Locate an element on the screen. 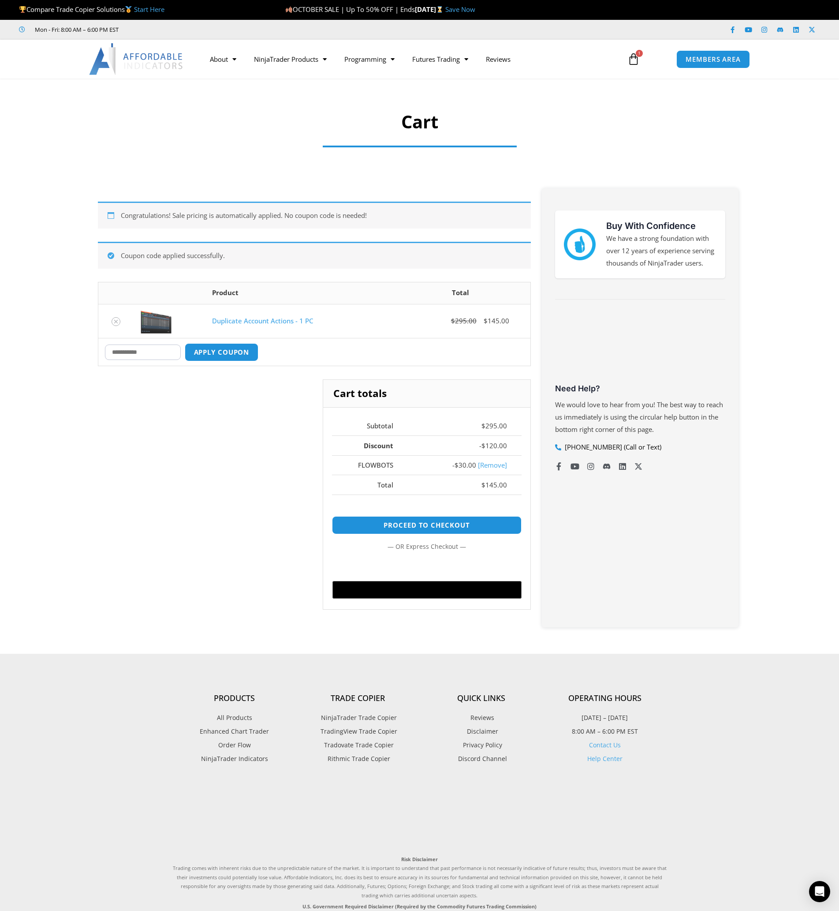 This screenshot has width=839, height=911. span: Rithmic Trade Copier is located at coordinates (358, 759).